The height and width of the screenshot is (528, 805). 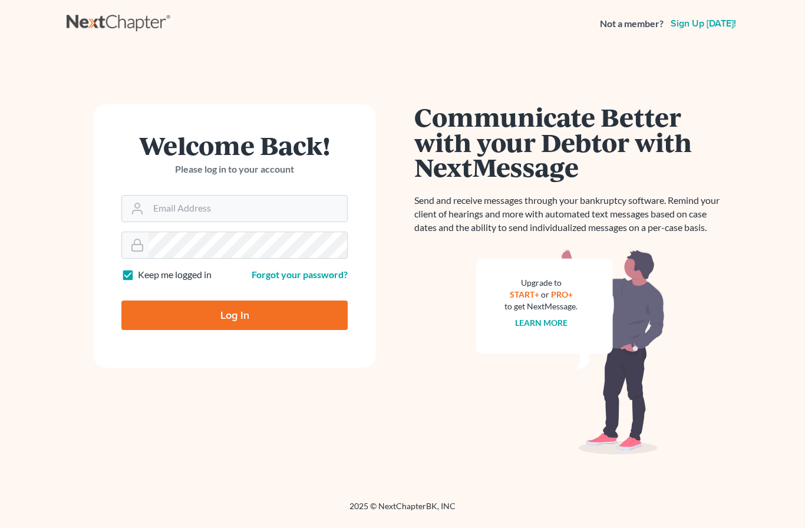 What do you see at coordinates (631, 24) in the screenshot?
I see `strong: Not a member?` at bounding box center [631, 24].